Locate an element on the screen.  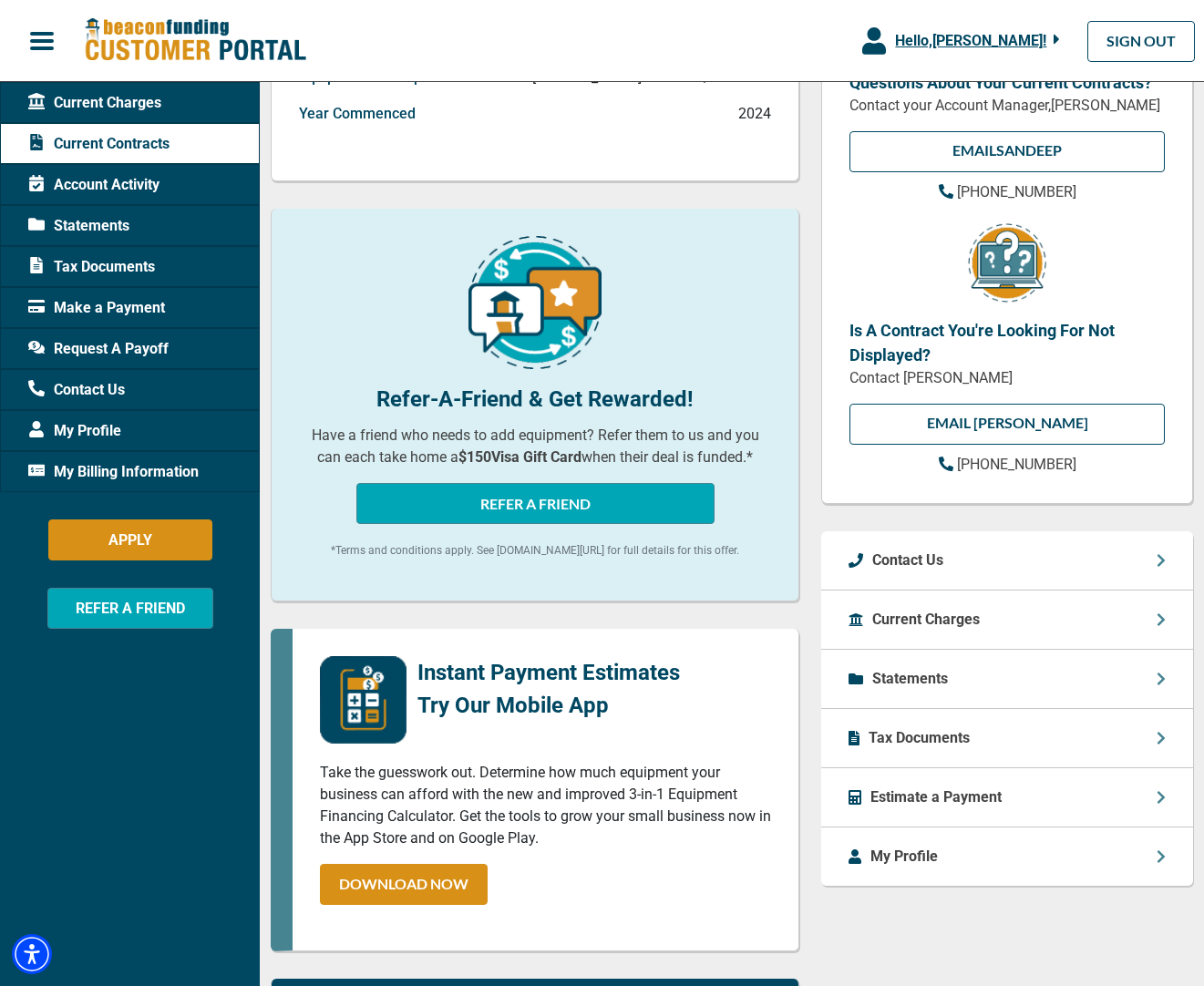
p: Refer-A-Friend & Get Rewarded! is located at coordinates (535, 399).